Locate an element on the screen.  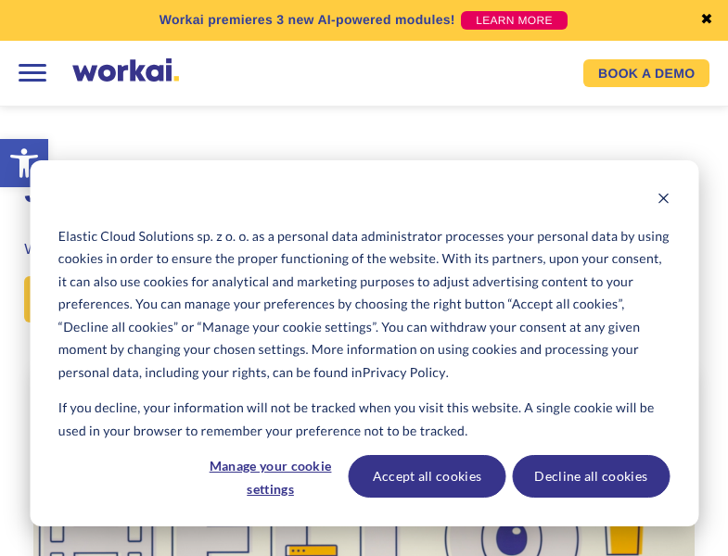
a: LEARN MORE is located at coordinates (514, 20).